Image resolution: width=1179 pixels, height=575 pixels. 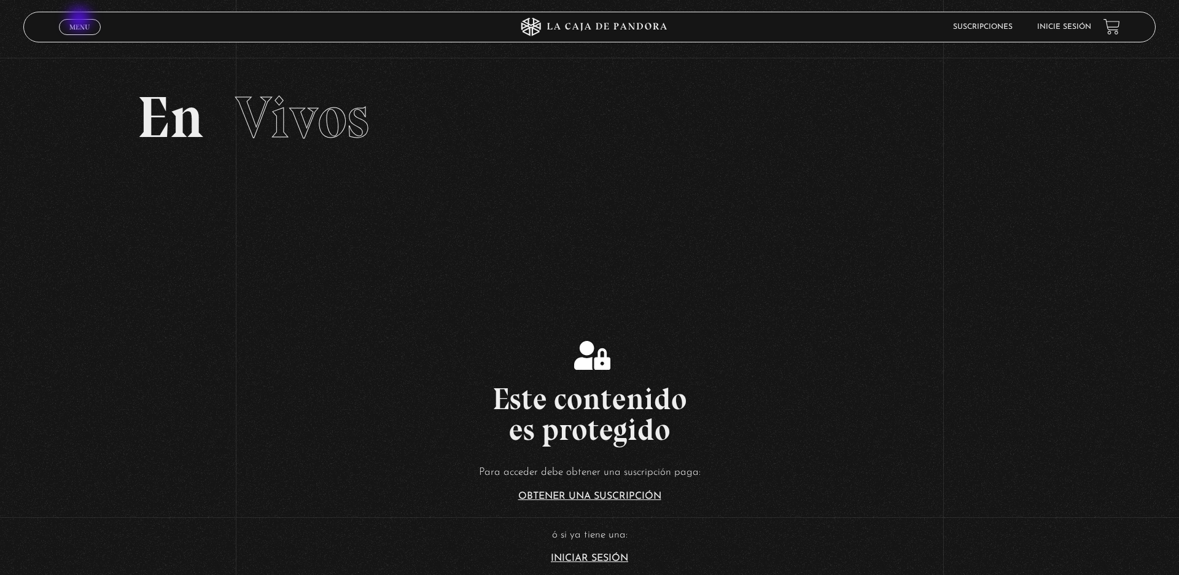 What do you see at coordinates (589, 558) in the screenshot?
I see `a: Iniciar Sesión` at bounding box center [589, 558].